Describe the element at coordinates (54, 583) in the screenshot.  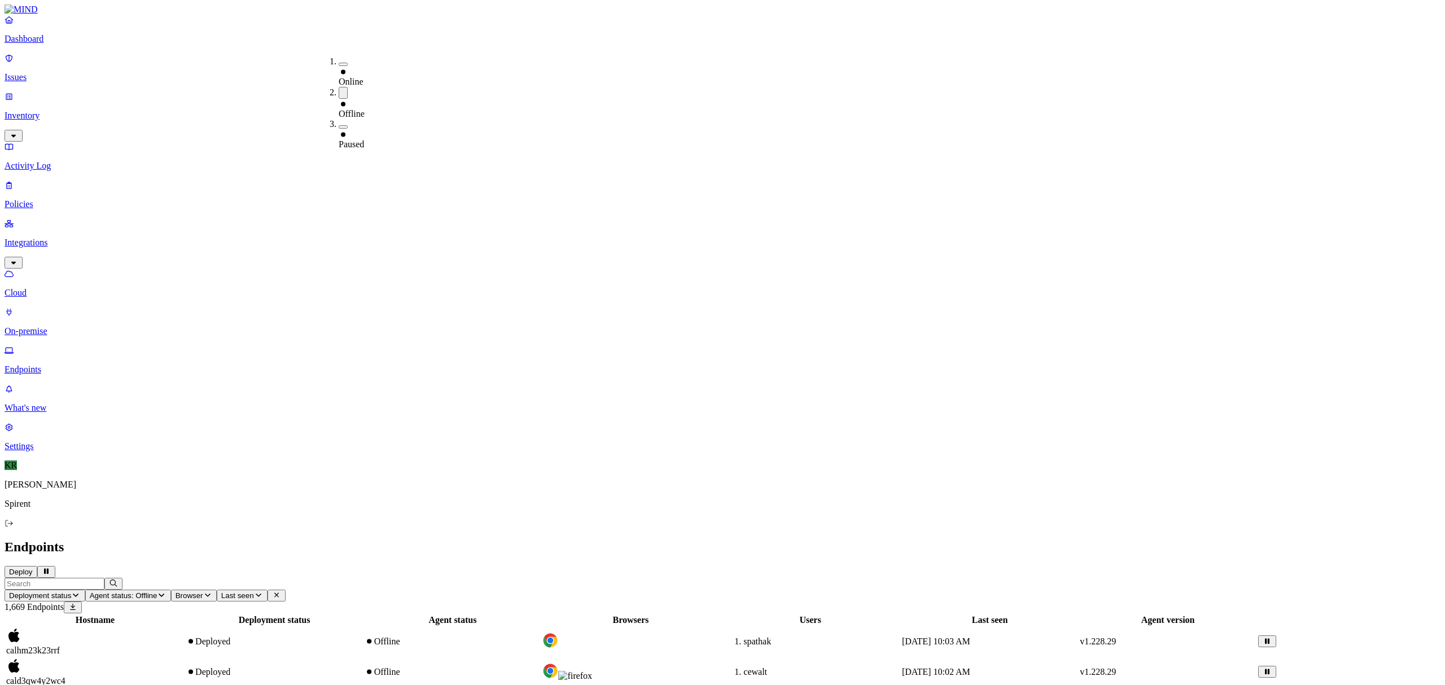
I see `input: Search` at that location.